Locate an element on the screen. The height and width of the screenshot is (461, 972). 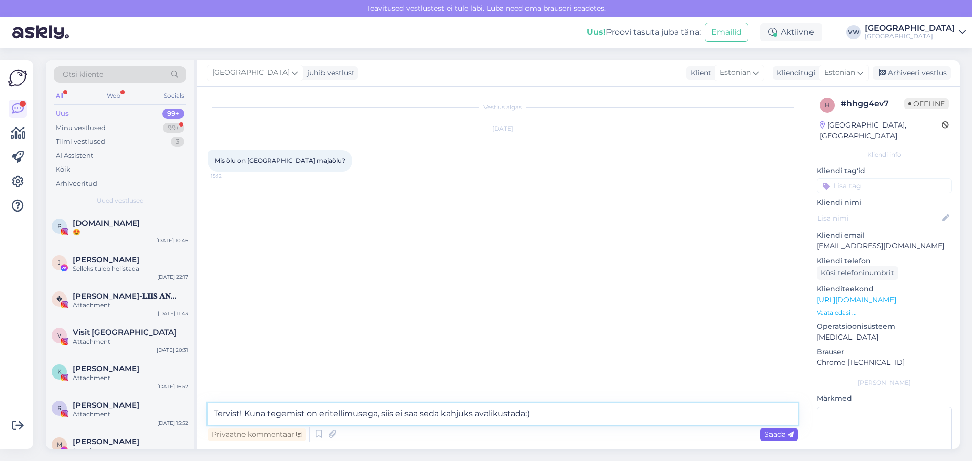
span: Uued vestlused is located at coordinates (120, 201).